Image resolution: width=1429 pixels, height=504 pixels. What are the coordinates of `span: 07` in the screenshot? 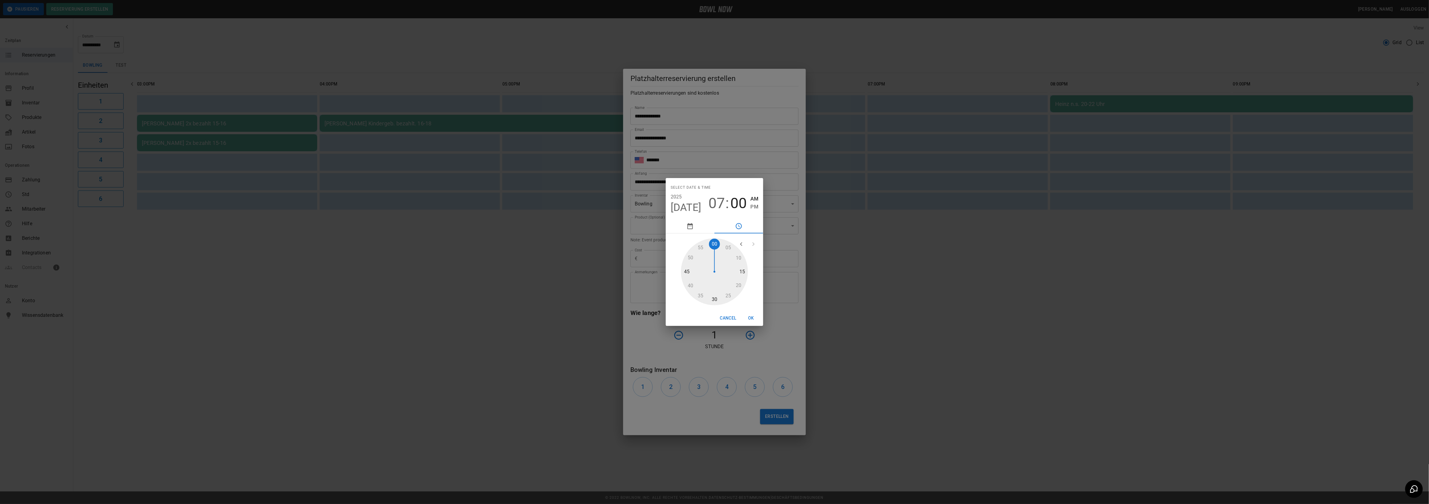 It's located at (717, 203).